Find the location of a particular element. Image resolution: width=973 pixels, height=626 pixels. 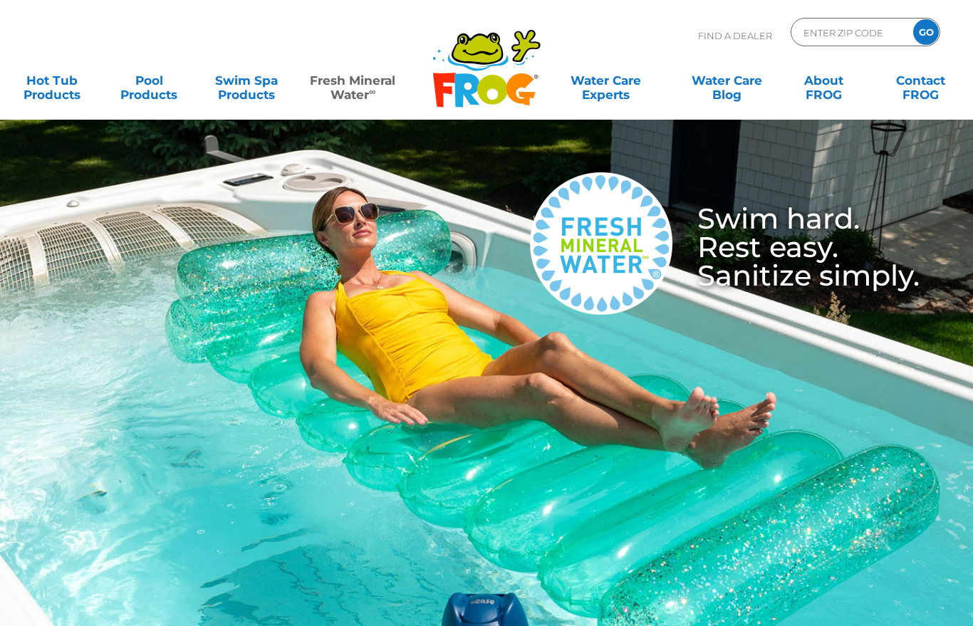

a: ContactFROG is located at coordinates (921, 80).